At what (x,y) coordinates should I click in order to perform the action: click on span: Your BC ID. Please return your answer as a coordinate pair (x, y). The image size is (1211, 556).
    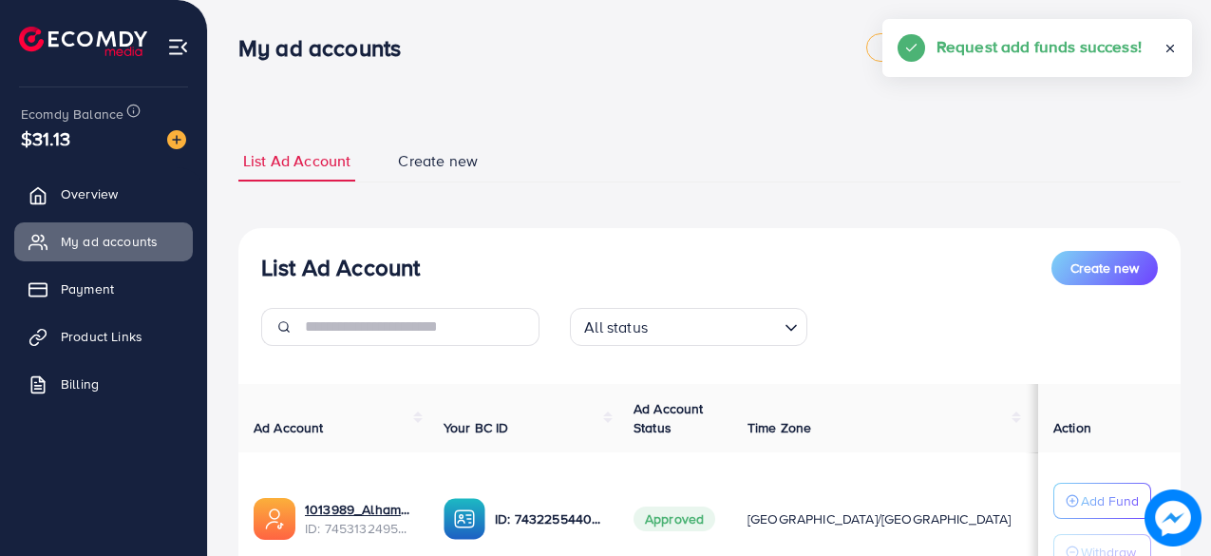
    Looking at the image, I should click on (476, 428).